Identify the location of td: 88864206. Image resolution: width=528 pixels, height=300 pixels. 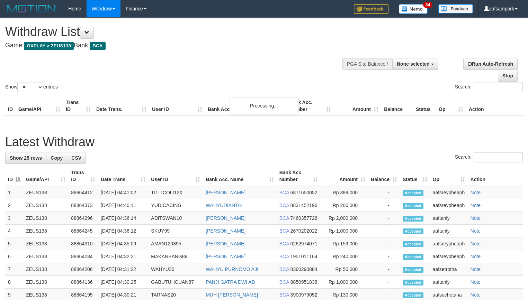
(83, 270).